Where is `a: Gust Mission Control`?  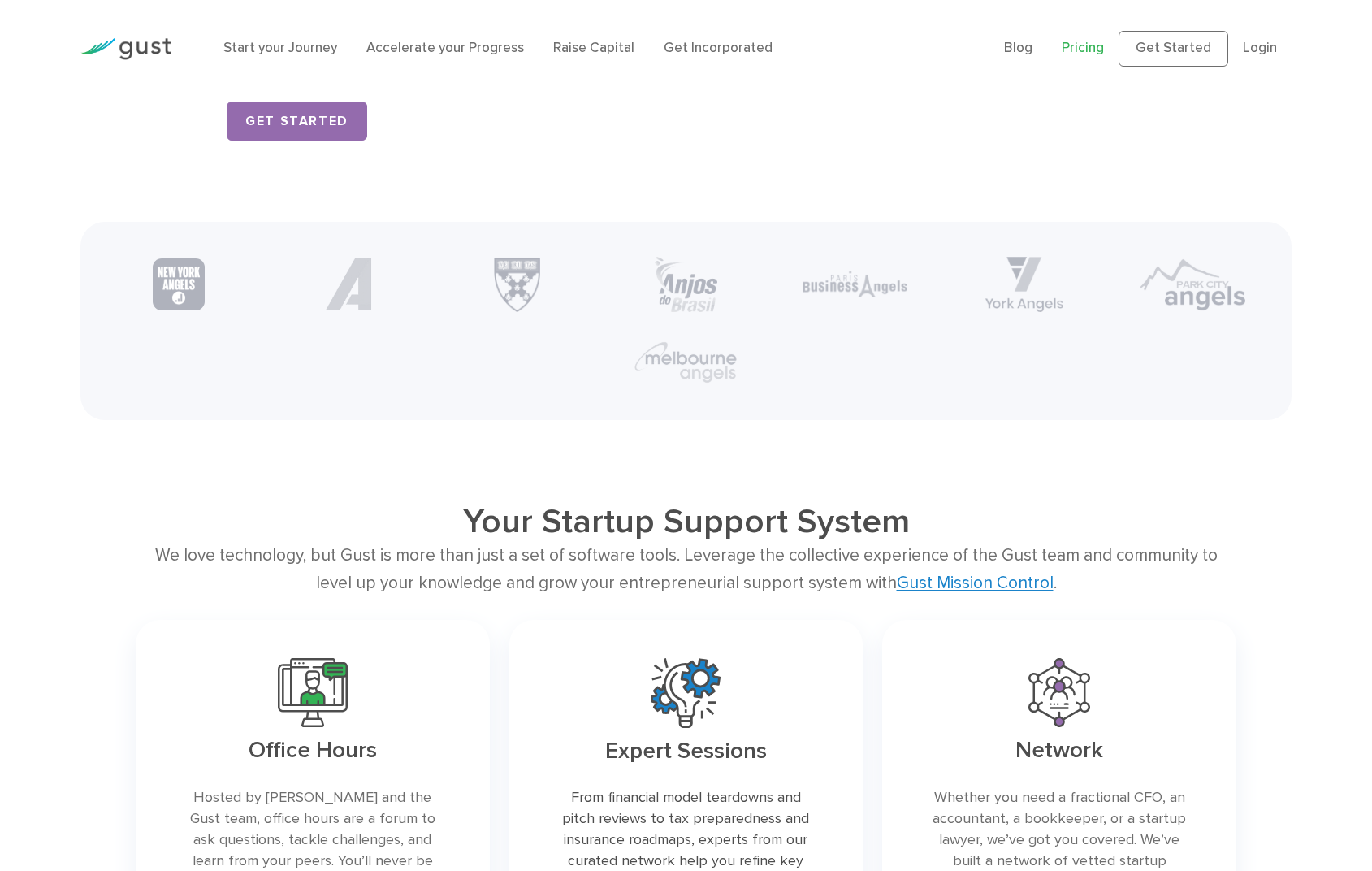 a: Gust Mission Control is located at coordinates (975, 583).